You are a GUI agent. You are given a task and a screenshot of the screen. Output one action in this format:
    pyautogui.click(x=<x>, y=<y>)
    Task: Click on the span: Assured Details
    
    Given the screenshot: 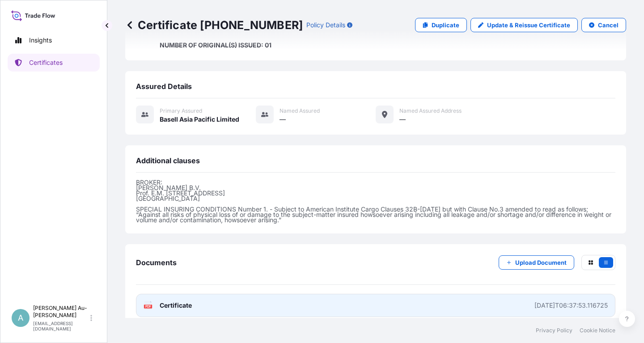 What is the action you would take?
    pyautogui.click(x=164, y=86)
    